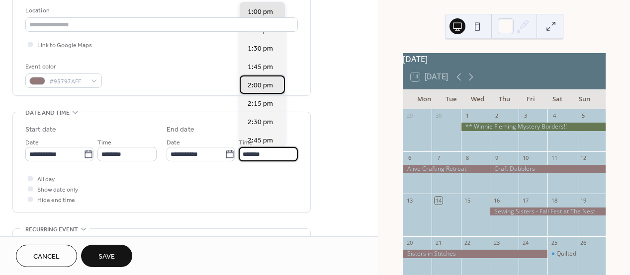 The width and height of the screenshot is (630, 275). I want to click on div: Sewing Sisters - Fall Fest at The Nest, so click(548, 212).